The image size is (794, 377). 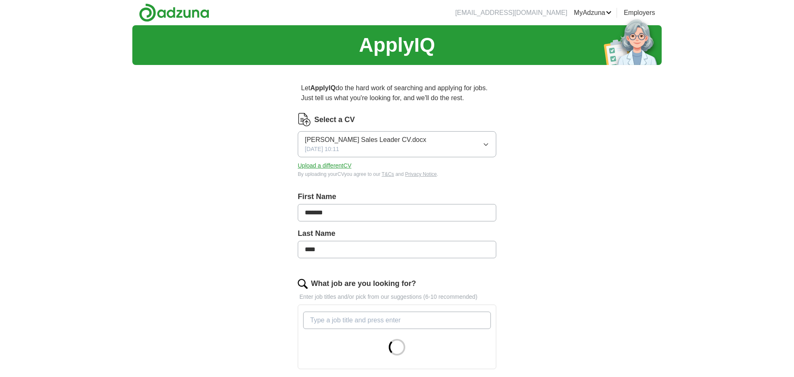 I want to click on label: Select a CV, so click(x=335, y=120).